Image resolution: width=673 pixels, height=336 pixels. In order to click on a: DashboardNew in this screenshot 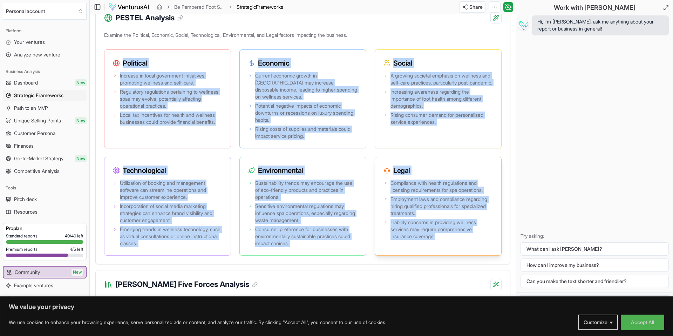, I will do `click(44, 83)`.